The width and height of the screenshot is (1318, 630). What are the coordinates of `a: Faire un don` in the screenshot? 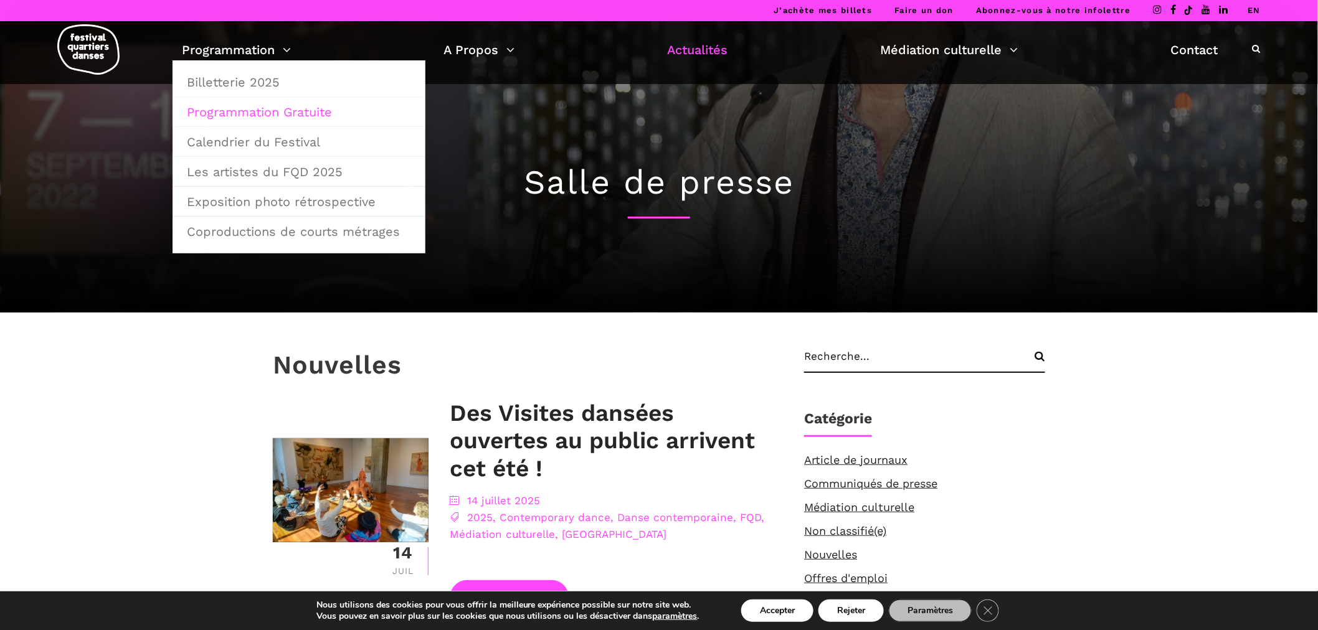 It's located at (924, 10).